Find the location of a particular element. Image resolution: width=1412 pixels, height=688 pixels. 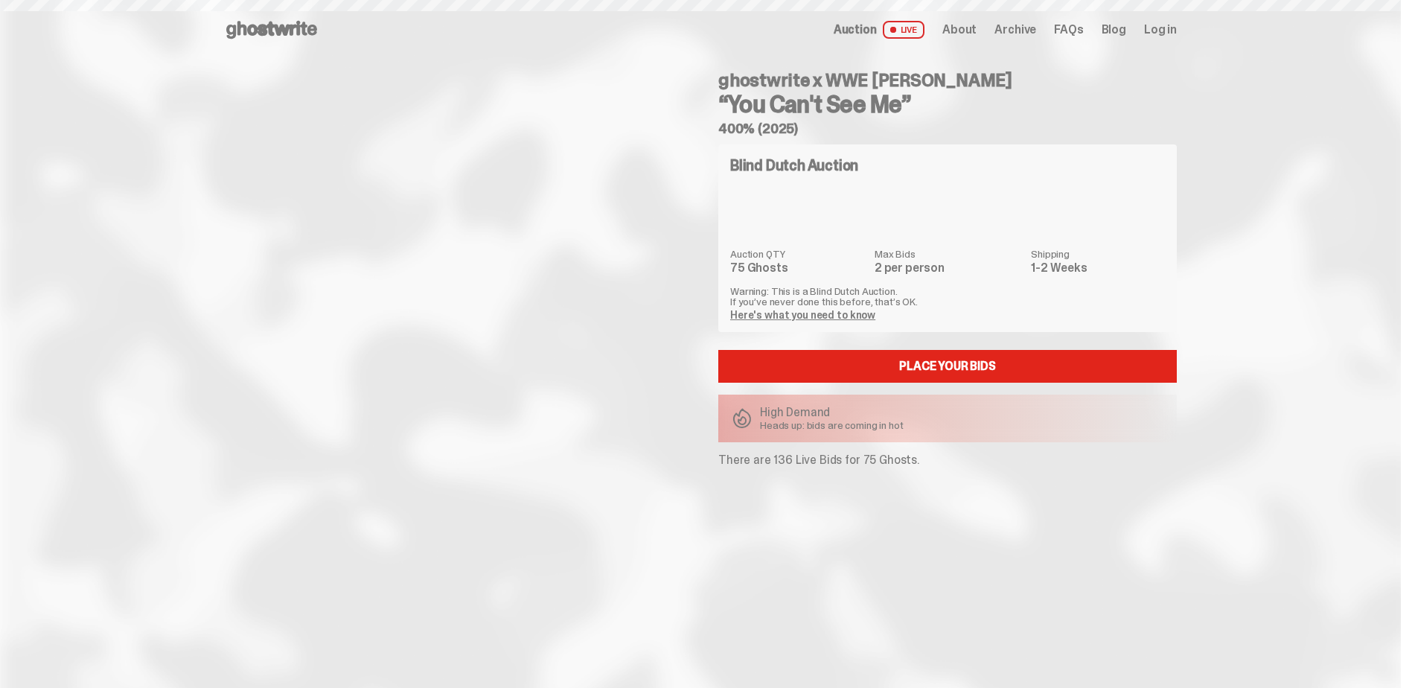

dd: 1-2 Weeks is located at coordinates (1098, 268).